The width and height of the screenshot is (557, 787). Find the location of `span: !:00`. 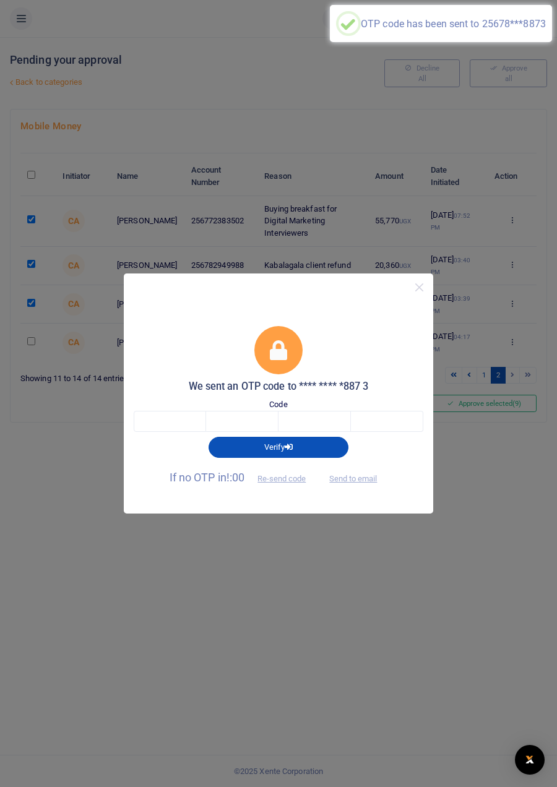

span: !:00 is located at coordinates (235, 477).